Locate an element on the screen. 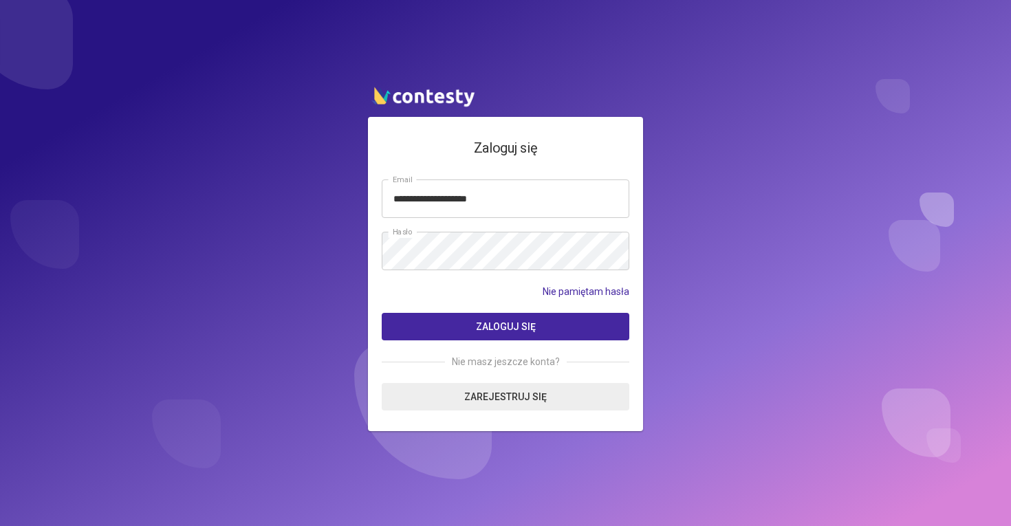 Image resolution: width=1011 pixels, height=526 pixels. img: contesty logo is located at coordinates (423, 96).